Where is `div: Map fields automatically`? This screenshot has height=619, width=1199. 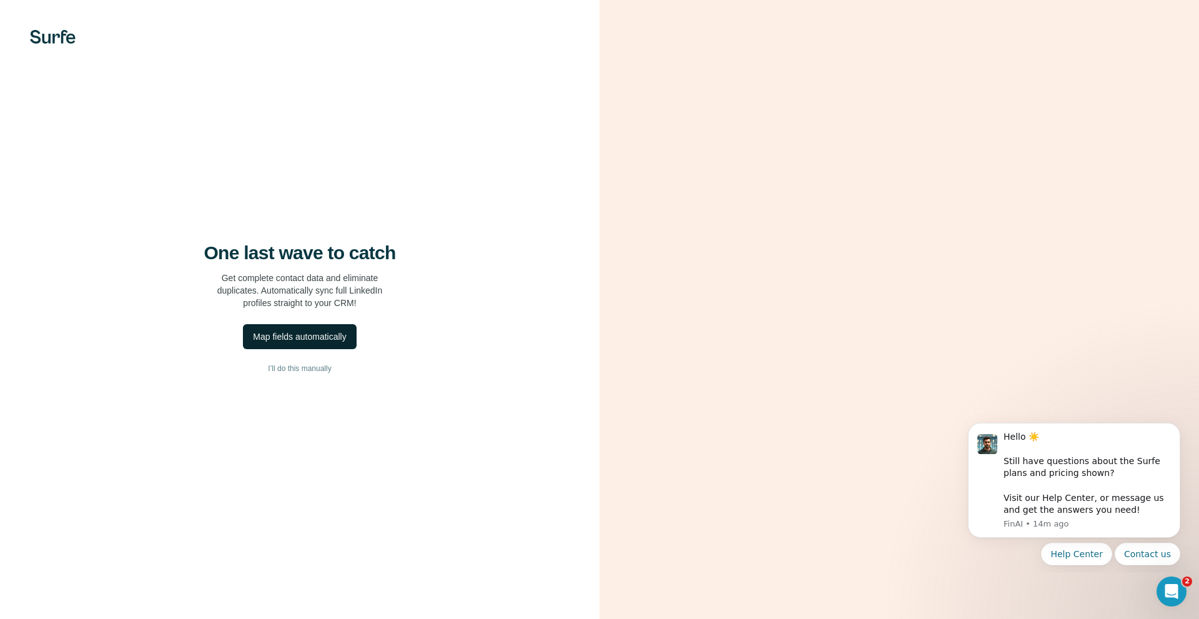
div: Map fields automatically is located at coordinates (299, 337).